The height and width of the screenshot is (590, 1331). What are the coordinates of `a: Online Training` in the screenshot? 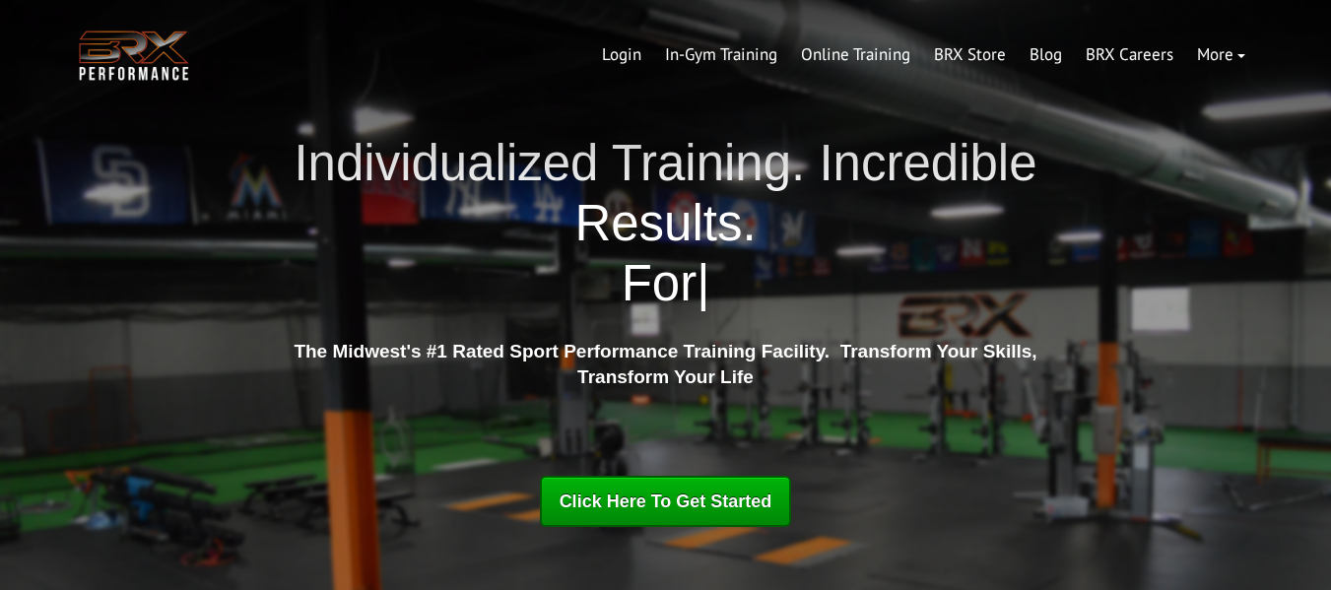 It's located at (855, 55).